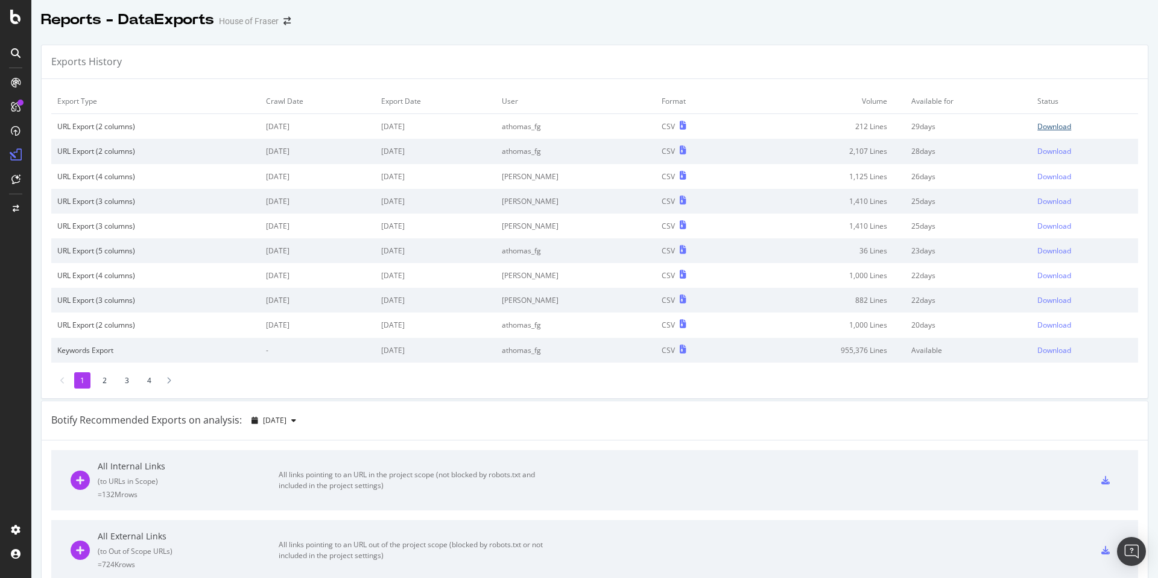 The width and height of the screenshot is (1158, 578). Describe the element at coordinates (156, 250) in the screenshot. I see `div: URL Export (5 columns)` at that location.